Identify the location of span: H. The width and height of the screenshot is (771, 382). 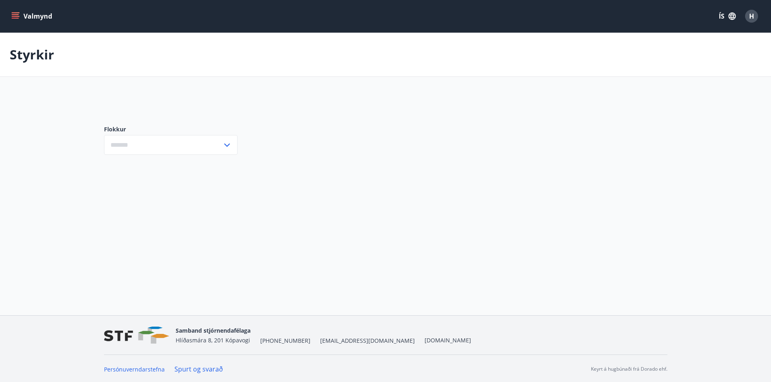
(751, 16).